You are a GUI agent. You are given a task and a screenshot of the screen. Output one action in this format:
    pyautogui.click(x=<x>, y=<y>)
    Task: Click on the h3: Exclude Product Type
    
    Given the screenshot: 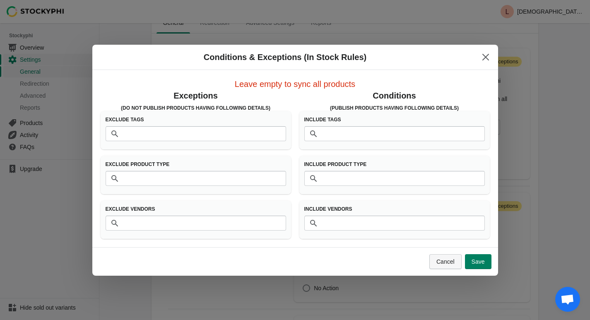 What is the action you would take?
    pyautogui.click(x=196, y=164)
    